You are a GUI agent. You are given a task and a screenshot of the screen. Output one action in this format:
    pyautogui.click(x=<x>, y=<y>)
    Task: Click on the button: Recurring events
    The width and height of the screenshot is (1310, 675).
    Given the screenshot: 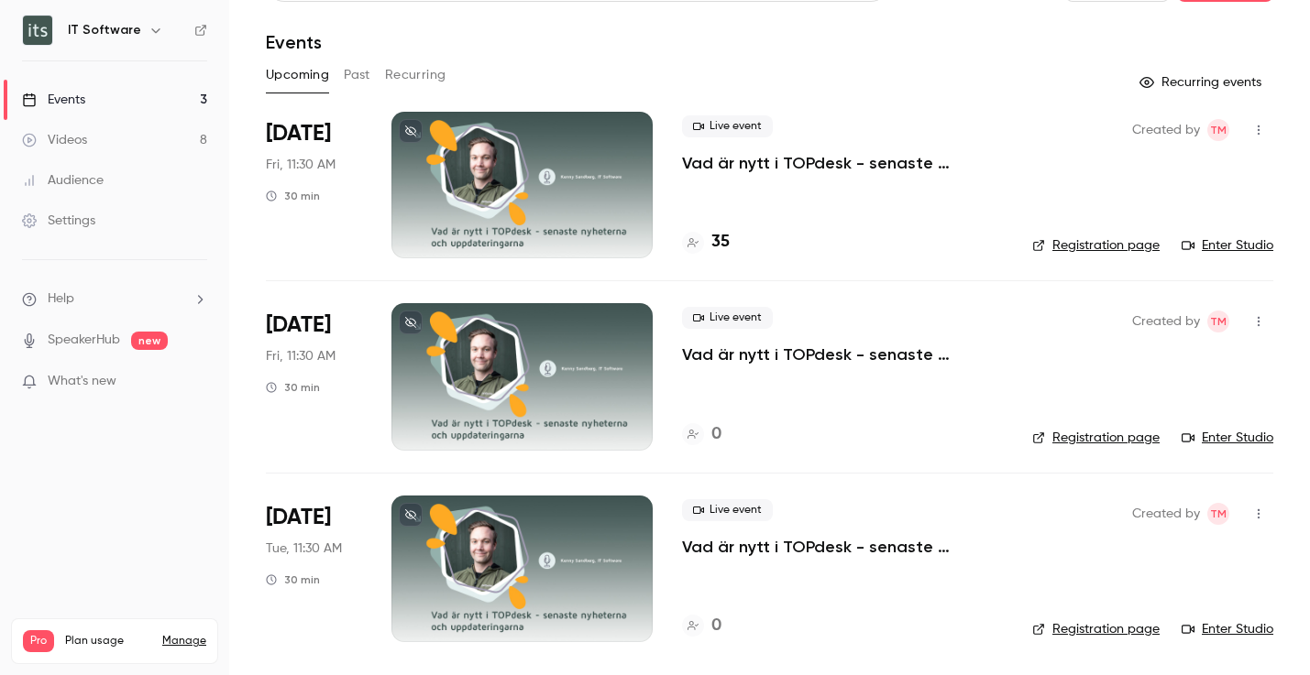 What is the action you would take?
    pyautogui.click(x=1201, y=82)
    